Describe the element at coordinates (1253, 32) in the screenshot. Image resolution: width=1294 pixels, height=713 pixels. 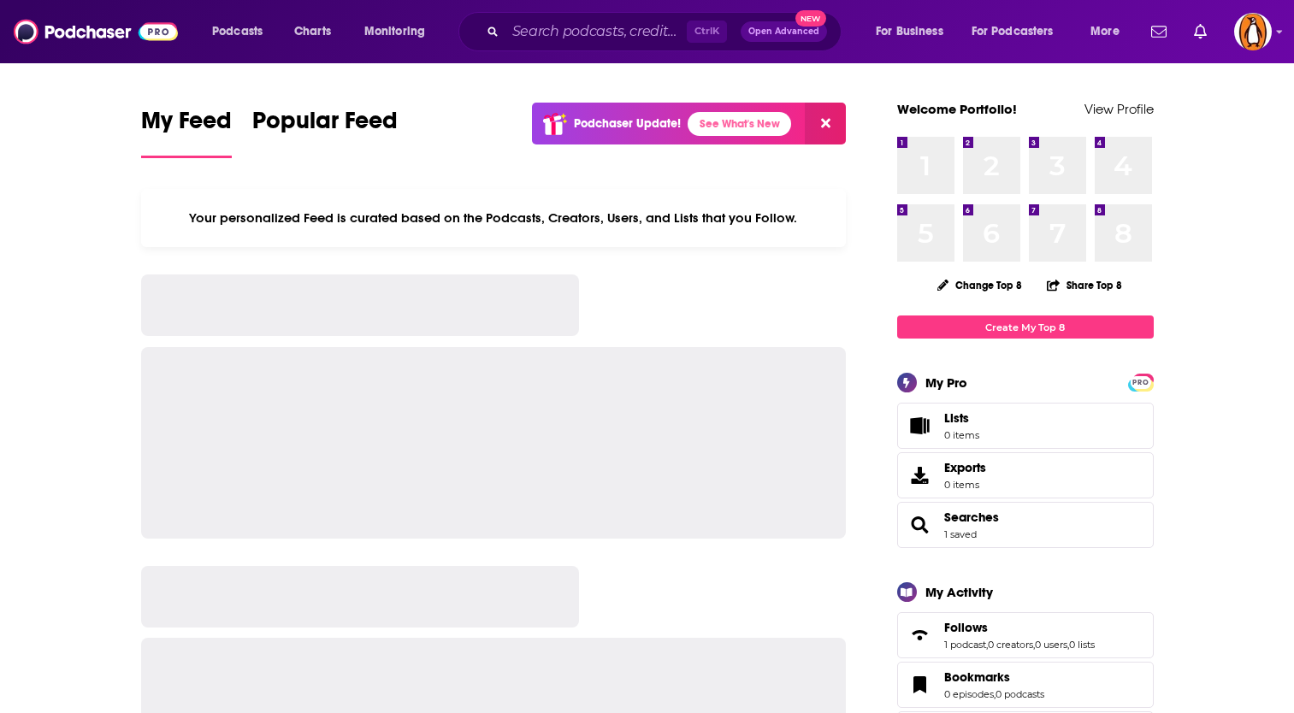
I see `button: Show profile menu` at that location.